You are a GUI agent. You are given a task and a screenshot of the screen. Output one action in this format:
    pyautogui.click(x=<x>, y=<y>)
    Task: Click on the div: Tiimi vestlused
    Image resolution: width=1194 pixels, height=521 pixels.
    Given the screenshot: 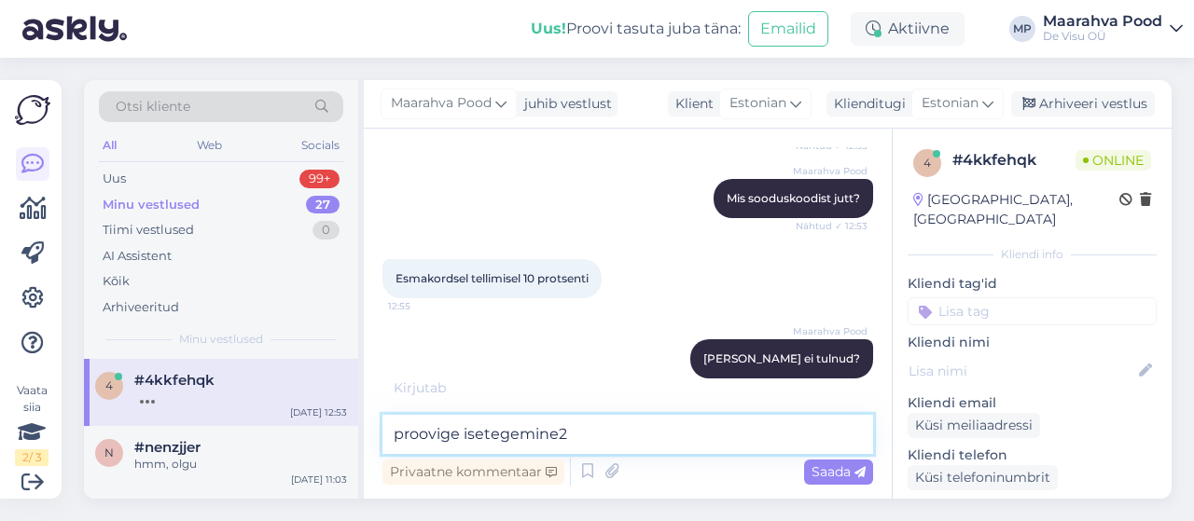 What is the action you would take?
    pyautogui.click(x=148, y=230)
    